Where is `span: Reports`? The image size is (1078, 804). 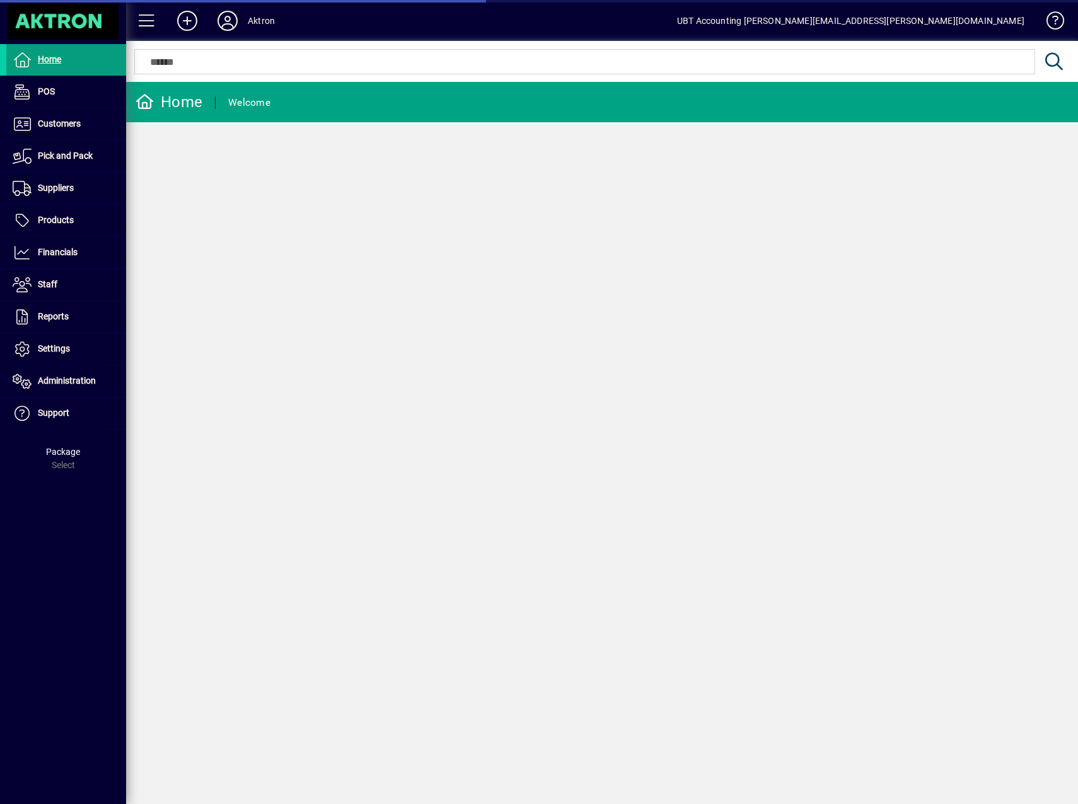
span: Reports is located at coordinates (53, 316).